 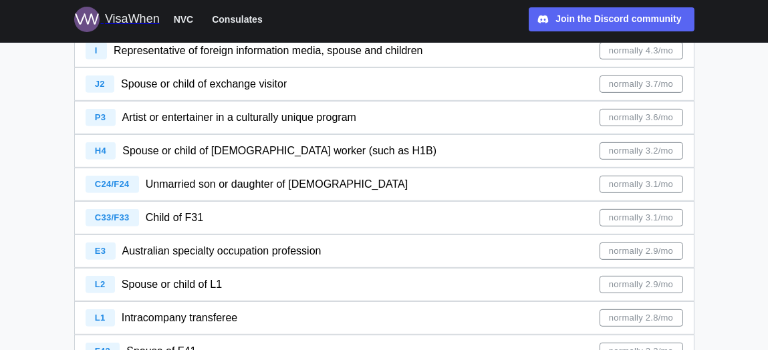 I want to click on div: VisaWhen, so click(x=132, y=19).